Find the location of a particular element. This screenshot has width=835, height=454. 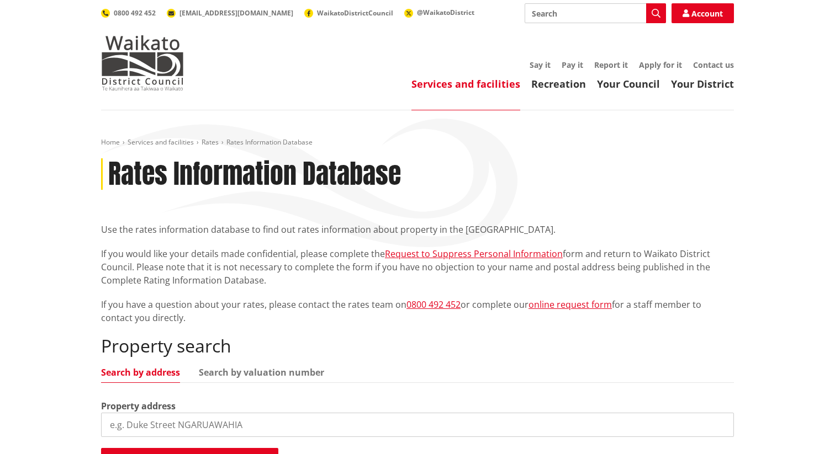

p: Use the rates information database to find out rates information about property in the [GEOGRAPHI... is located at coordinates (417, 230).